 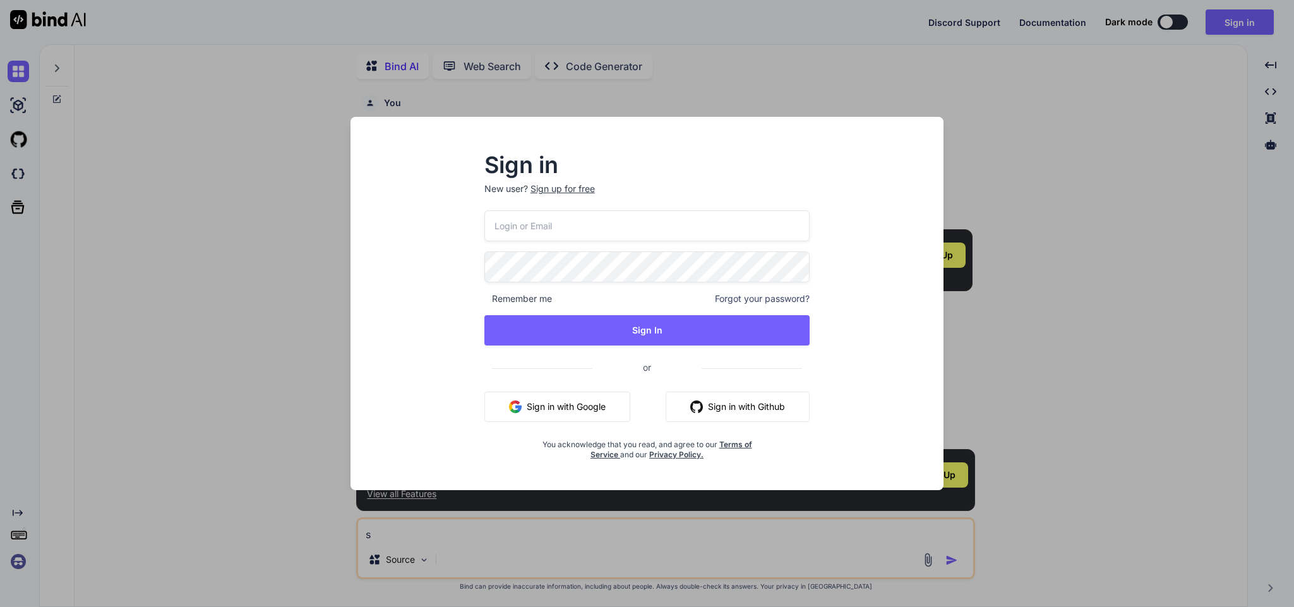 I want to click on button: Sign in with Github, so click(x=737, y=407).